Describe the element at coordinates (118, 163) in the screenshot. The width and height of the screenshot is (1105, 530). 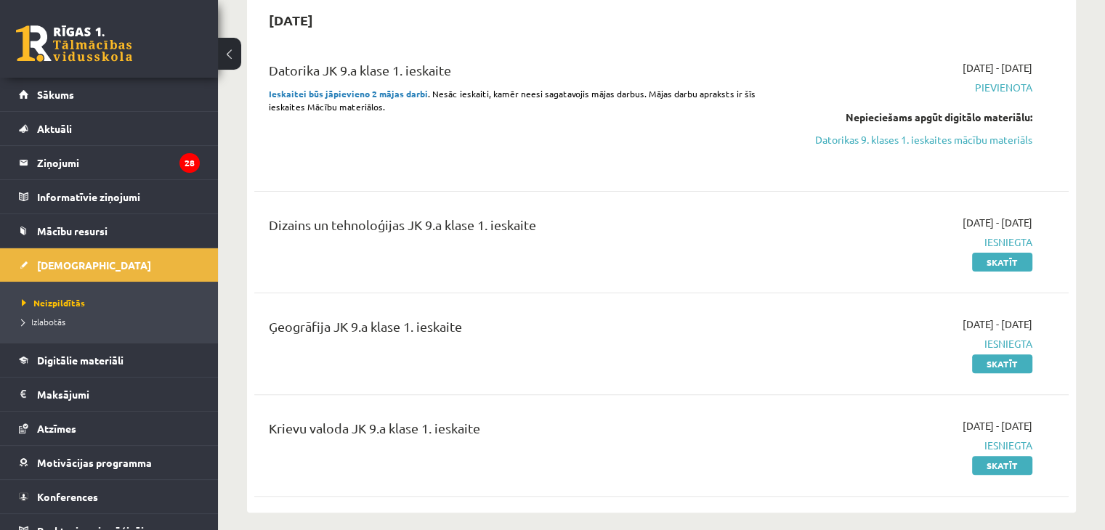
I see `legend: Ziņojumi` at that location.